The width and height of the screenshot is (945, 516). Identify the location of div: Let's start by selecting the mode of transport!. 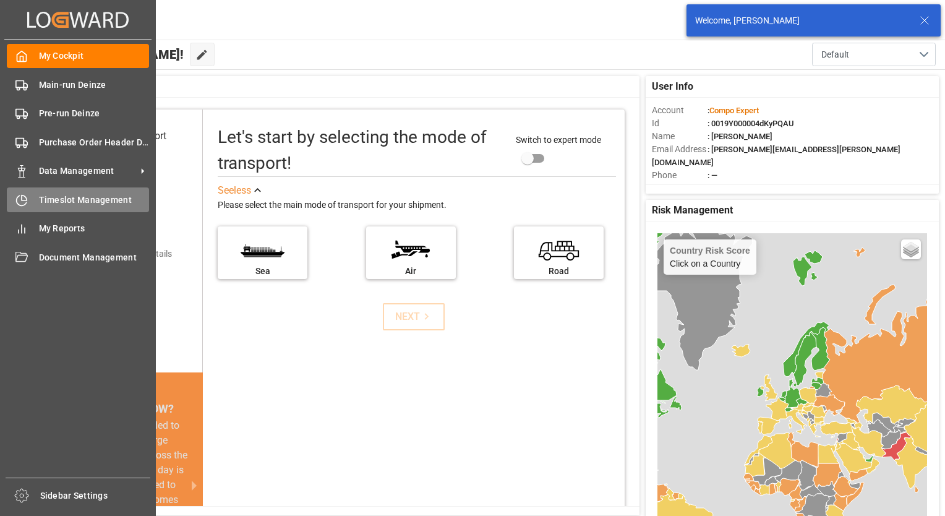
(361, 150).